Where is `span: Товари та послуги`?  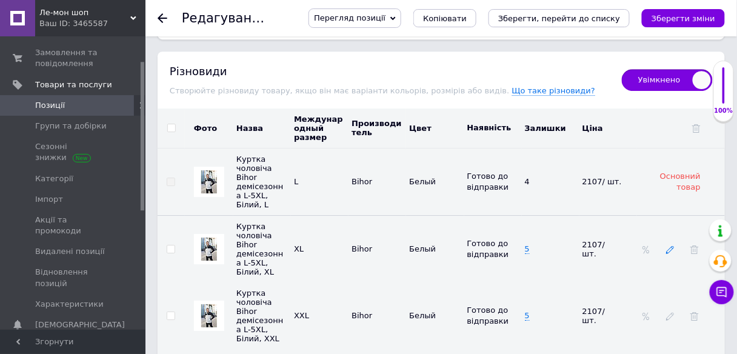
span: Товари та послуги is located at coordinates (73, 85).